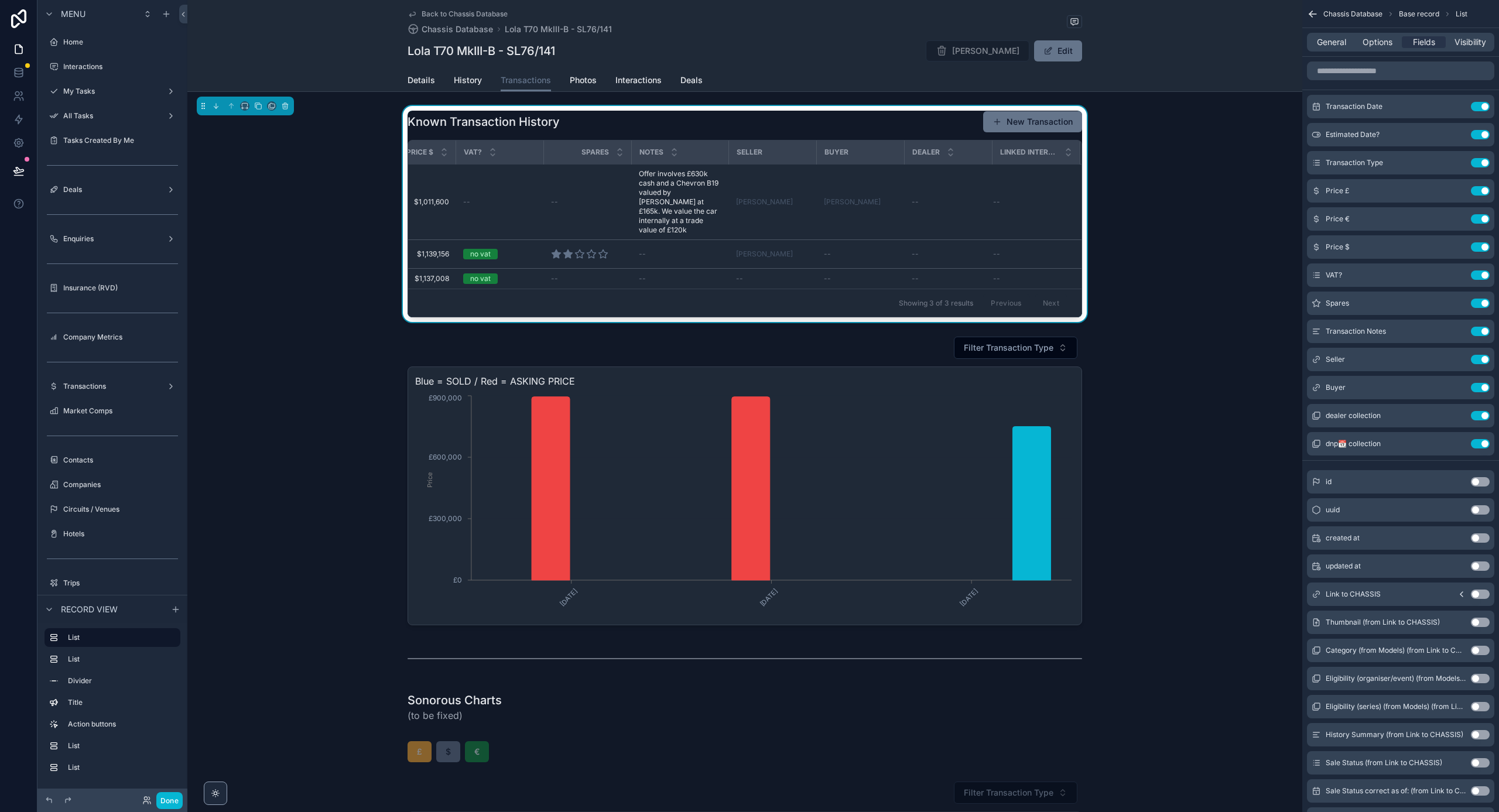 This screenshot has height=812, width=1499. Describe the element at coordinates (412, 279) in the screenshot. I see `a: $1,137,008` at that location.